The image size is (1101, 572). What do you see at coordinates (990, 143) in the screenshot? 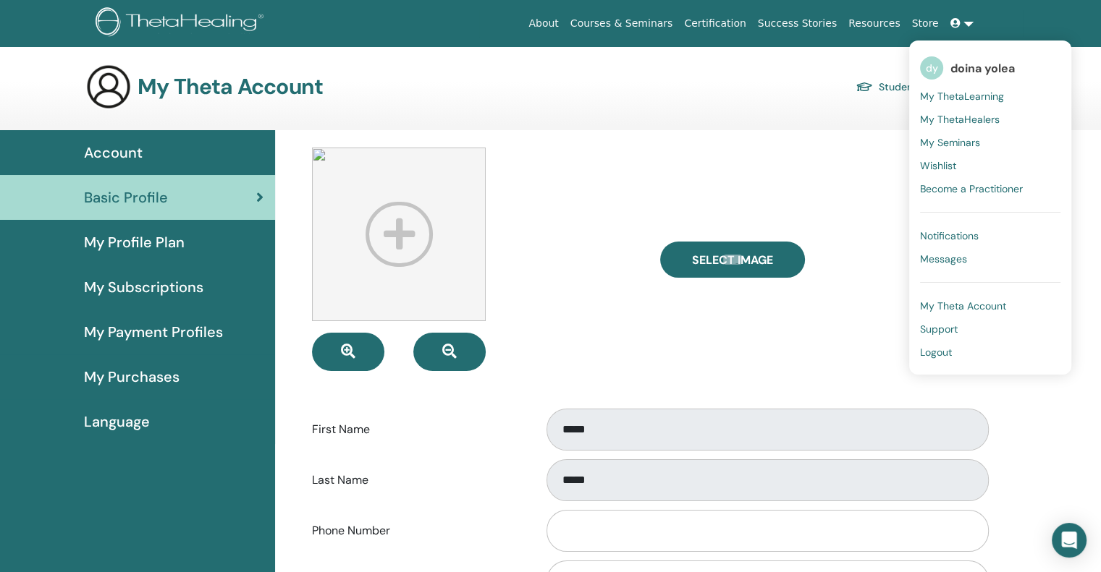
I see `a: My Seminars` at bounding box center [990, 143].